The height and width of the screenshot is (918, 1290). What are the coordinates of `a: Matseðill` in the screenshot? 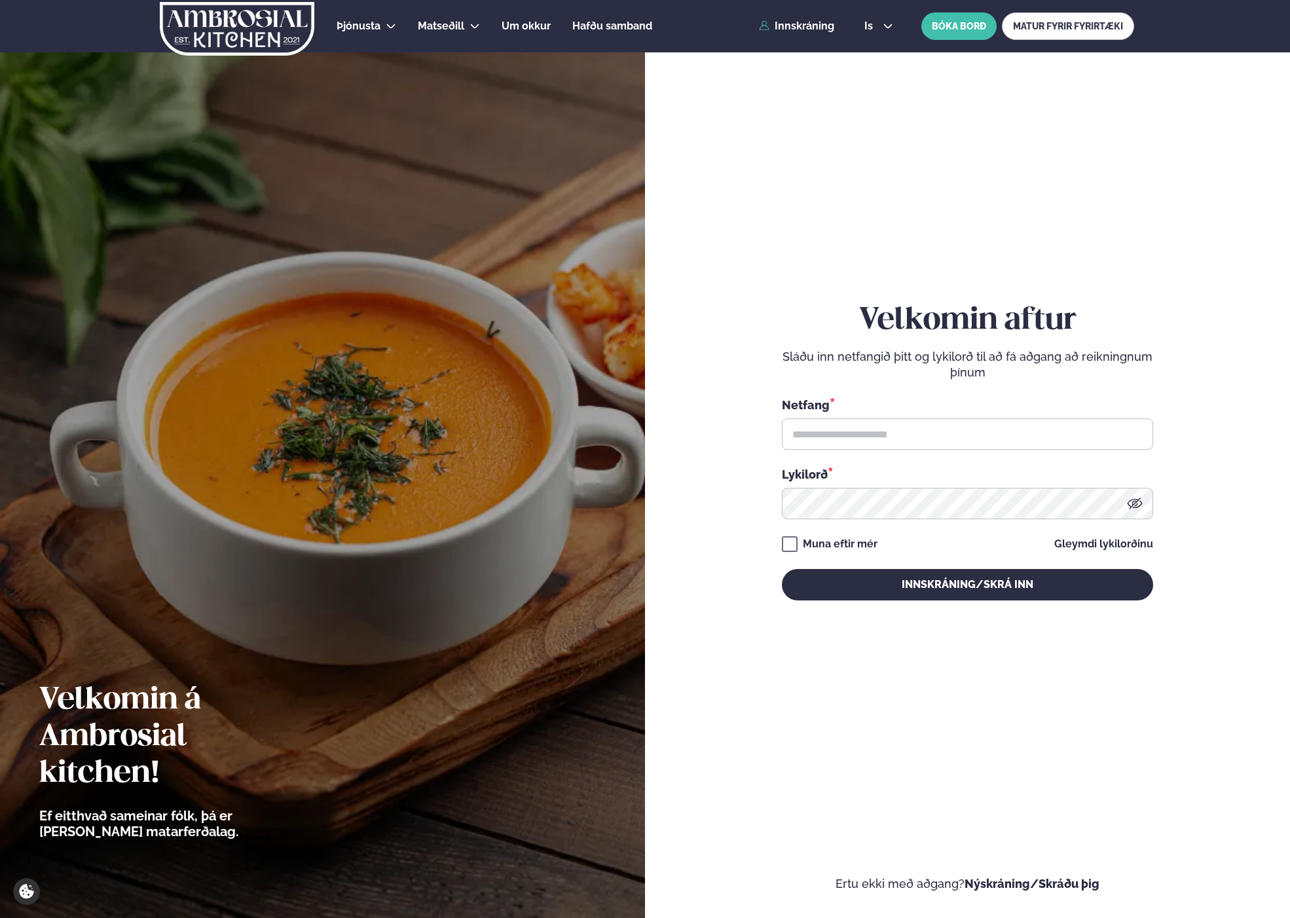 It's located at (441, 26).